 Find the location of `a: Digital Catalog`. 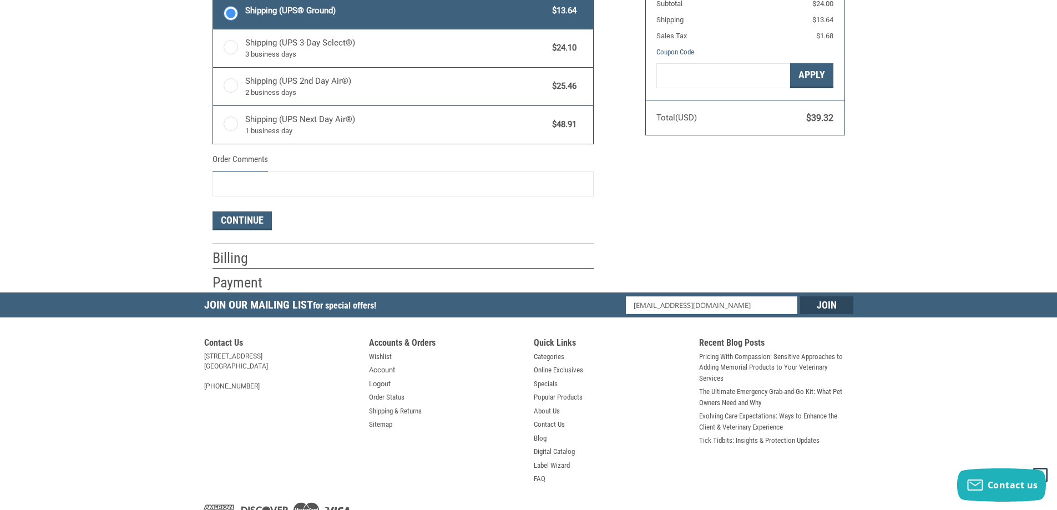

a: Digital Catalog is located at coordinates (555, 452).